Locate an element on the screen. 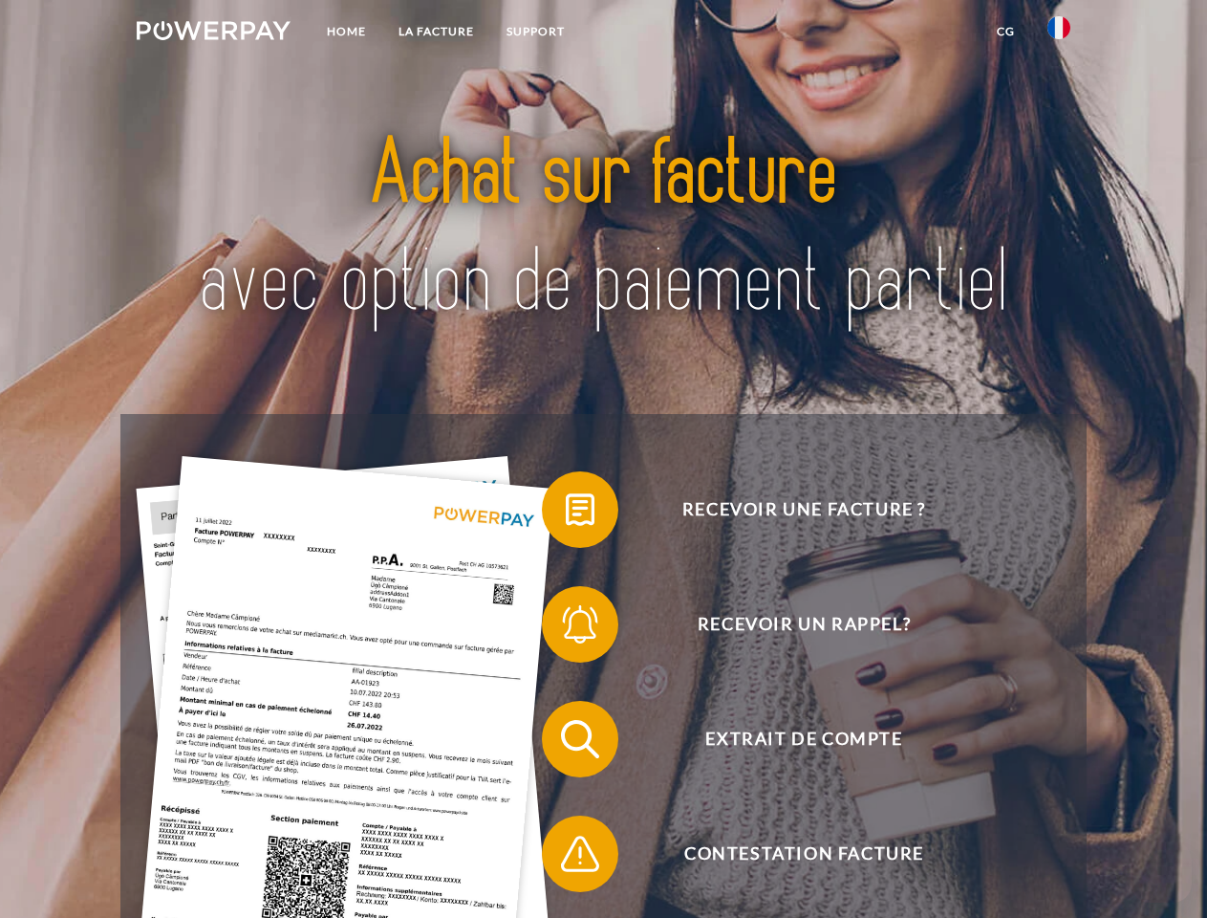 The image size is (1207, 918). a: CG is located at coordinates (1006, 32).